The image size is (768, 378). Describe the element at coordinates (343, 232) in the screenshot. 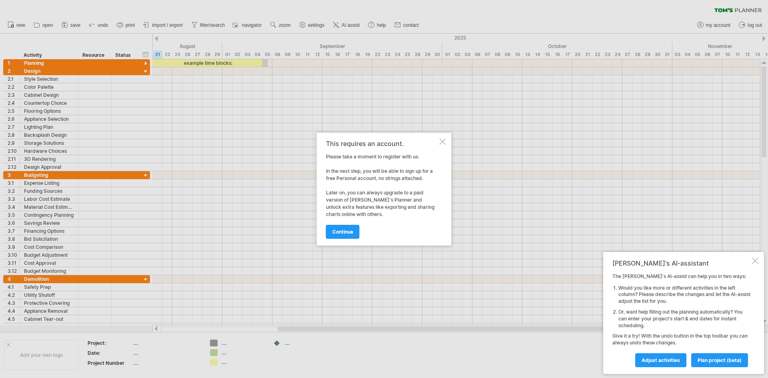

I see `span: continue` at that location.